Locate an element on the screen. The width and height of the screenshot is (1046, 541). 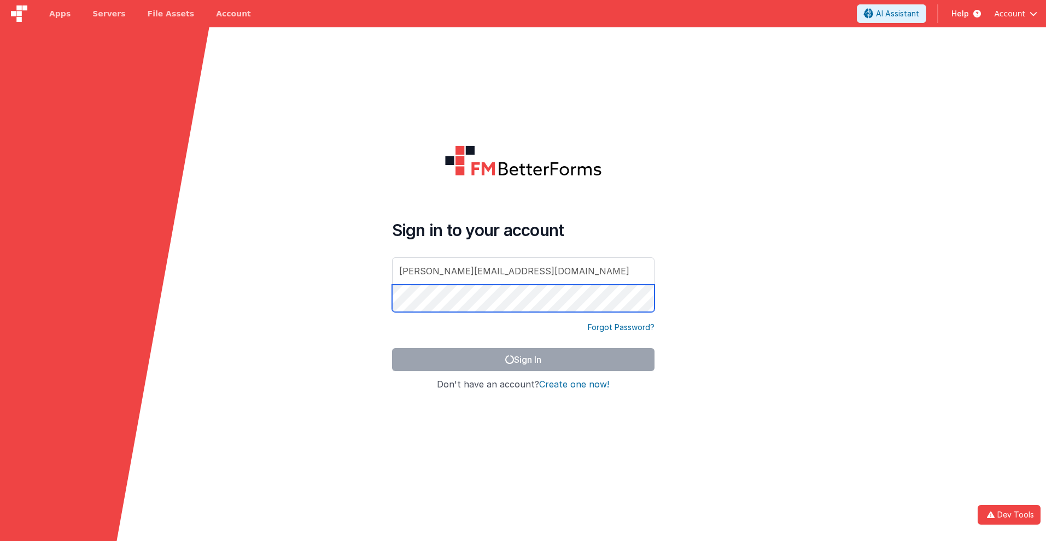
h4: Don't have an account? is located at coordinates (523, 385).